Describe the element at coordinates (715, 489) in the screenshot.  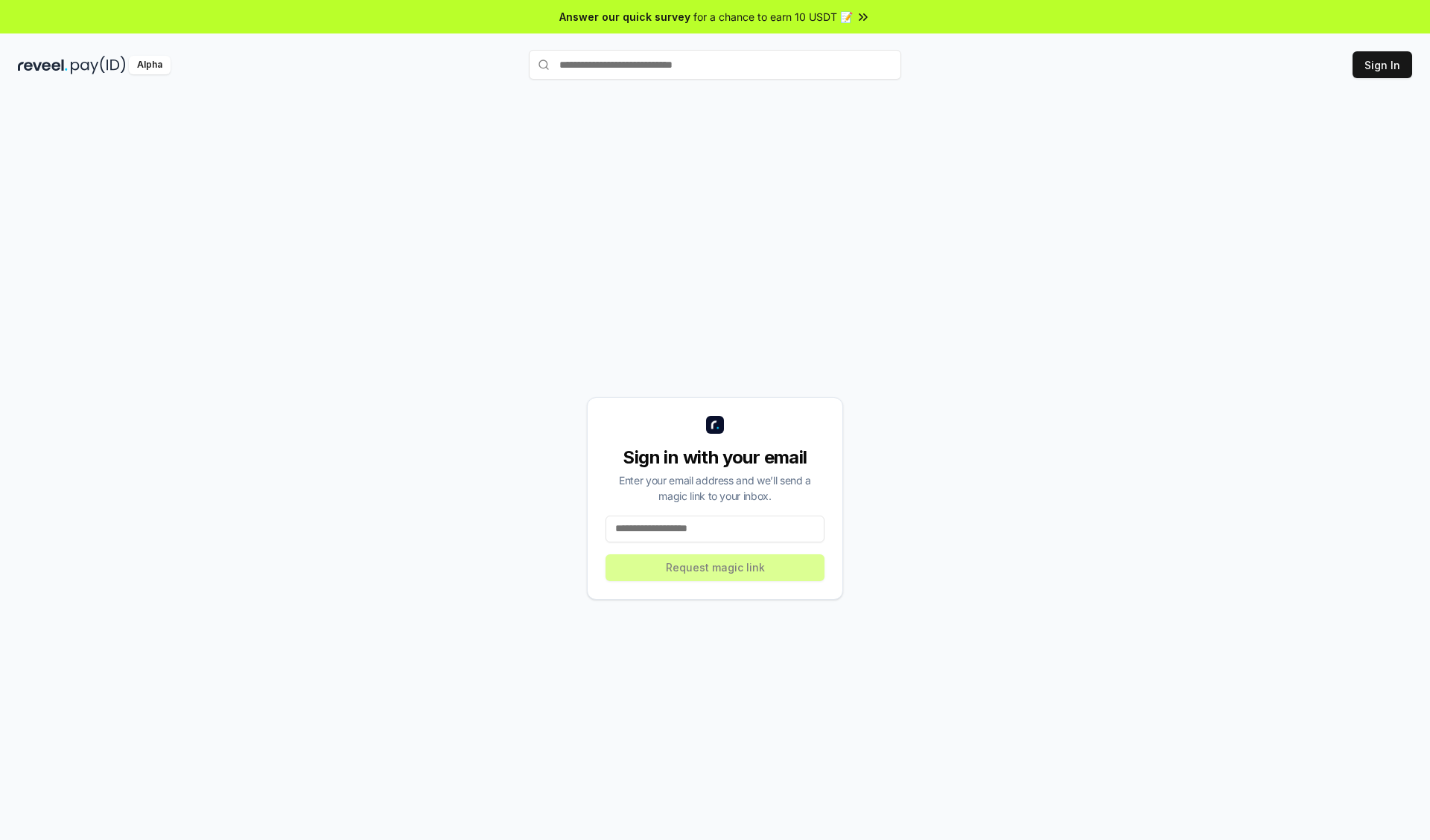
I see `div: Enter your email address and we’ll send a magic link to your inbox.` at that location.